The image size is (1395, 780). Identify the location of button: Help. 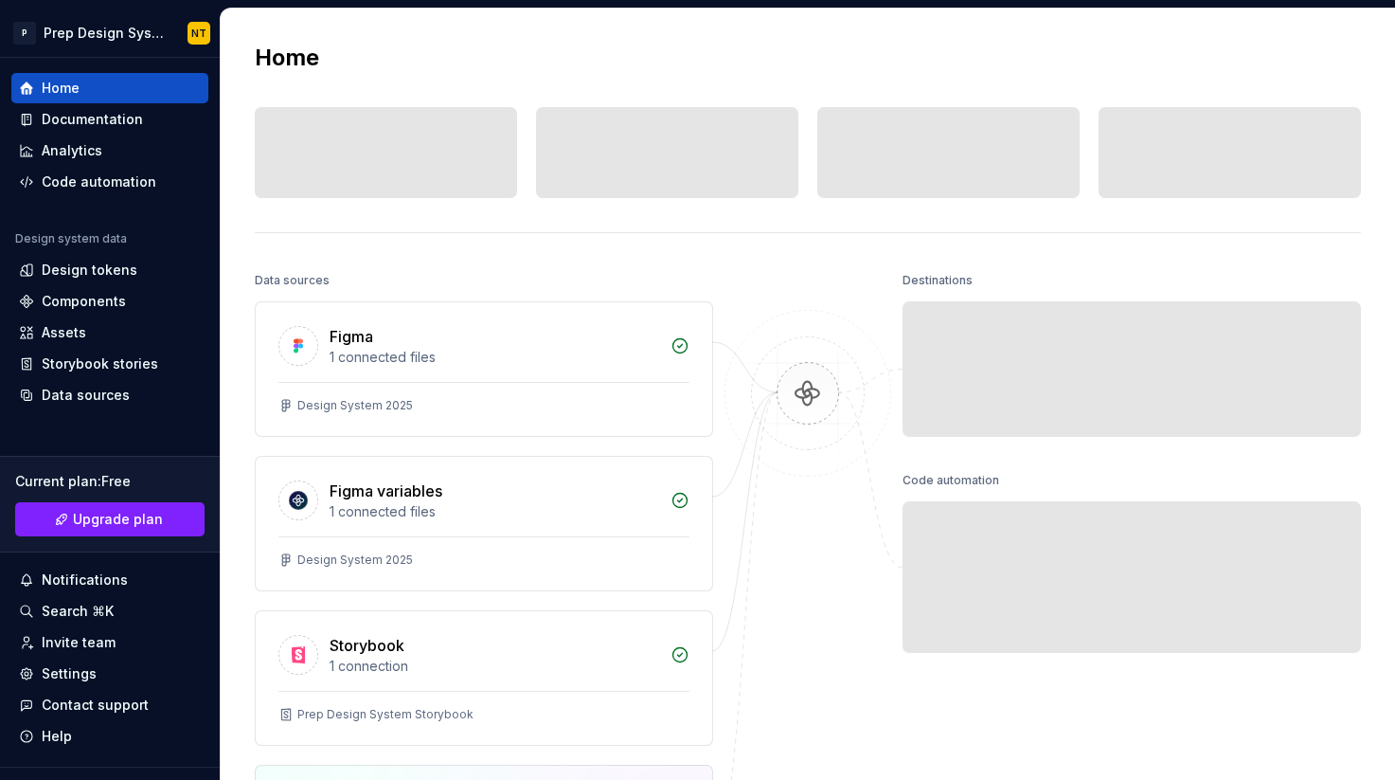
(110, 736).